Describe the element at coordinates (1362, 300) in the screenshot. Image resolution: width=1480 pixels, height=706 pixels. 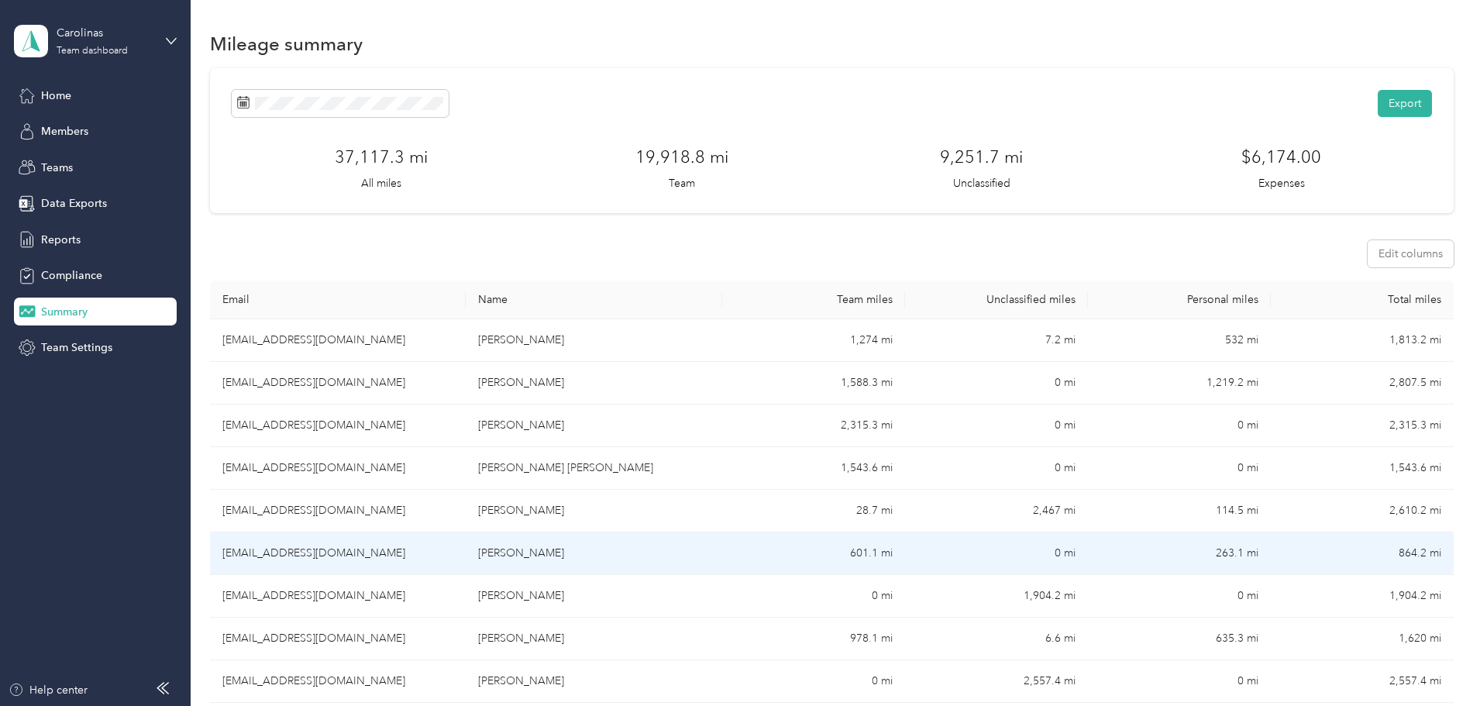
I see `th: Total miles` at that location.